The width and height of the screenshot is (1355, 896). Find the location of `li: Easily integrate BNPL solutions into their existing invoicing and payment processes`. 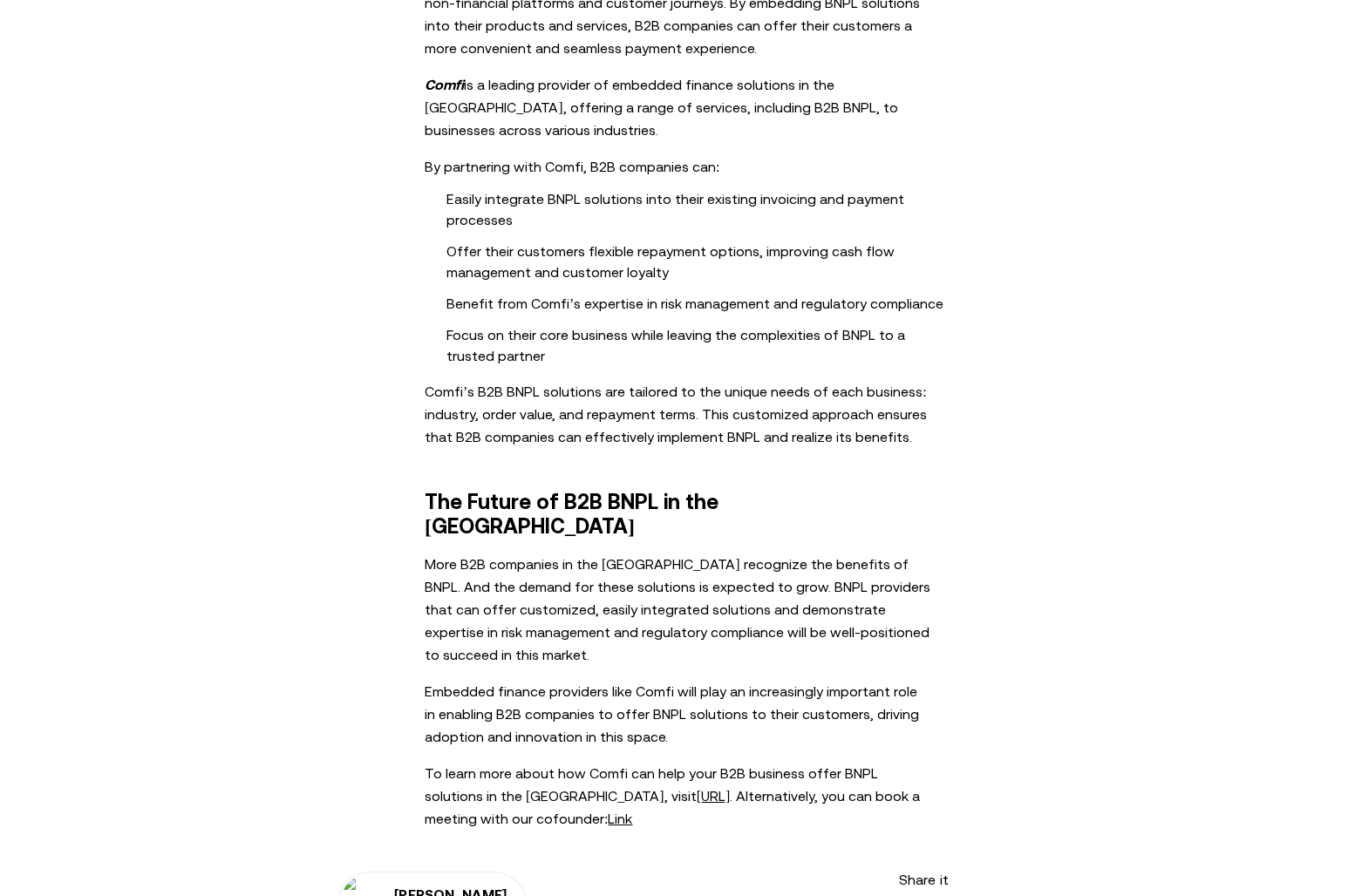

li: Easily integrate BNPL solutions into their existing invoicing and payment processes is located at coordinates (699, 209).